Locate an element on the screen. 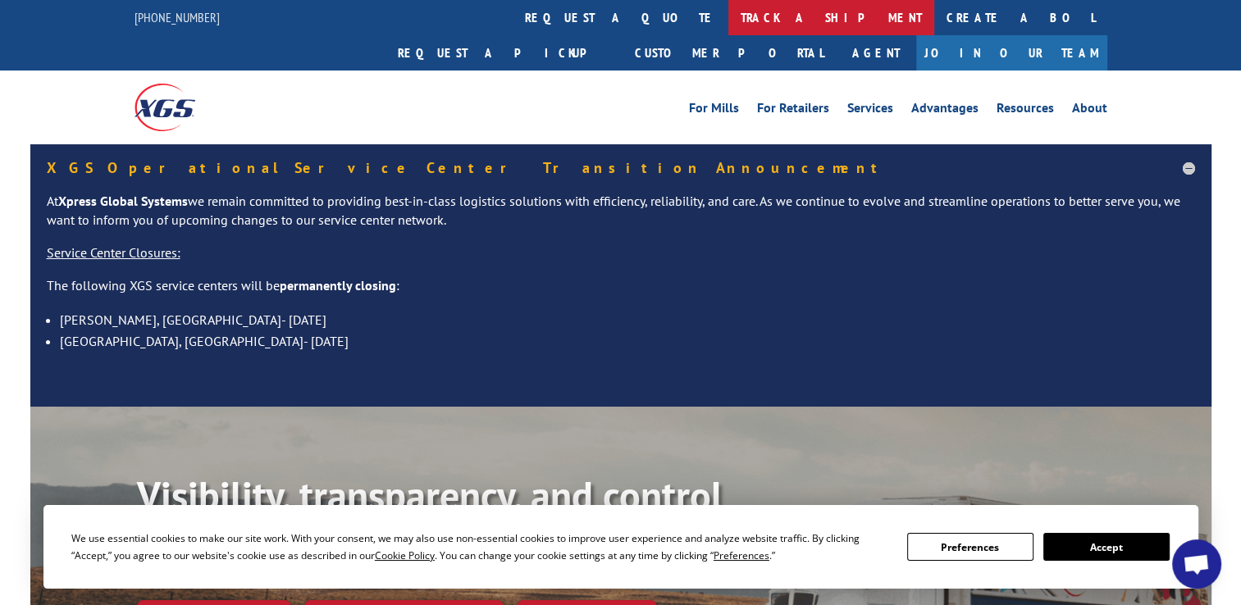 The height and width of the screenshot is (605, 1241). strong: permanently closing is located at coordinates (338, 285).